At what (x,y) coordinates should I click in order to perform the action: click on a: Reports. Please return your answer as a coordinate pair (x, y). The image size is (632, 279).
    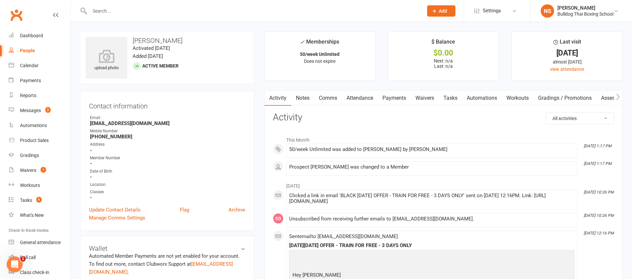
    Looking at the image, I should click on (39, 96).